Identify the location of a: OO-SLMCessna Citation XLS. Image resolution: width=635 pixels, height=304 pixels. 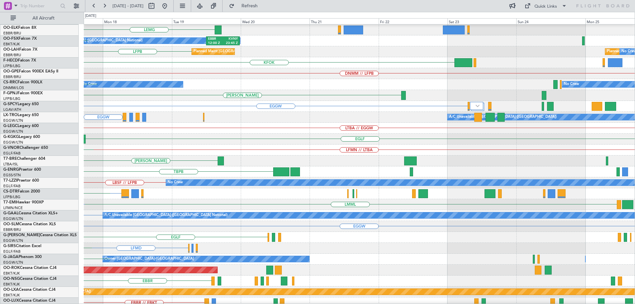
(29, 224).